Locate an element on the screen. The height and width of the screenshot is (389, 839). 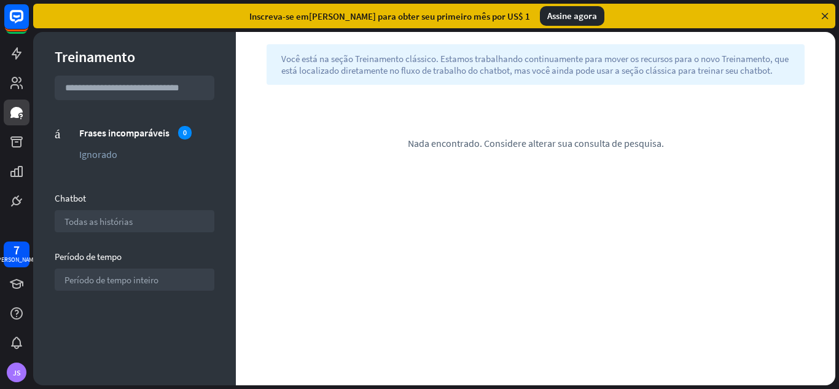
font: frases_incomparáveis is located at coordinates (57, 132).